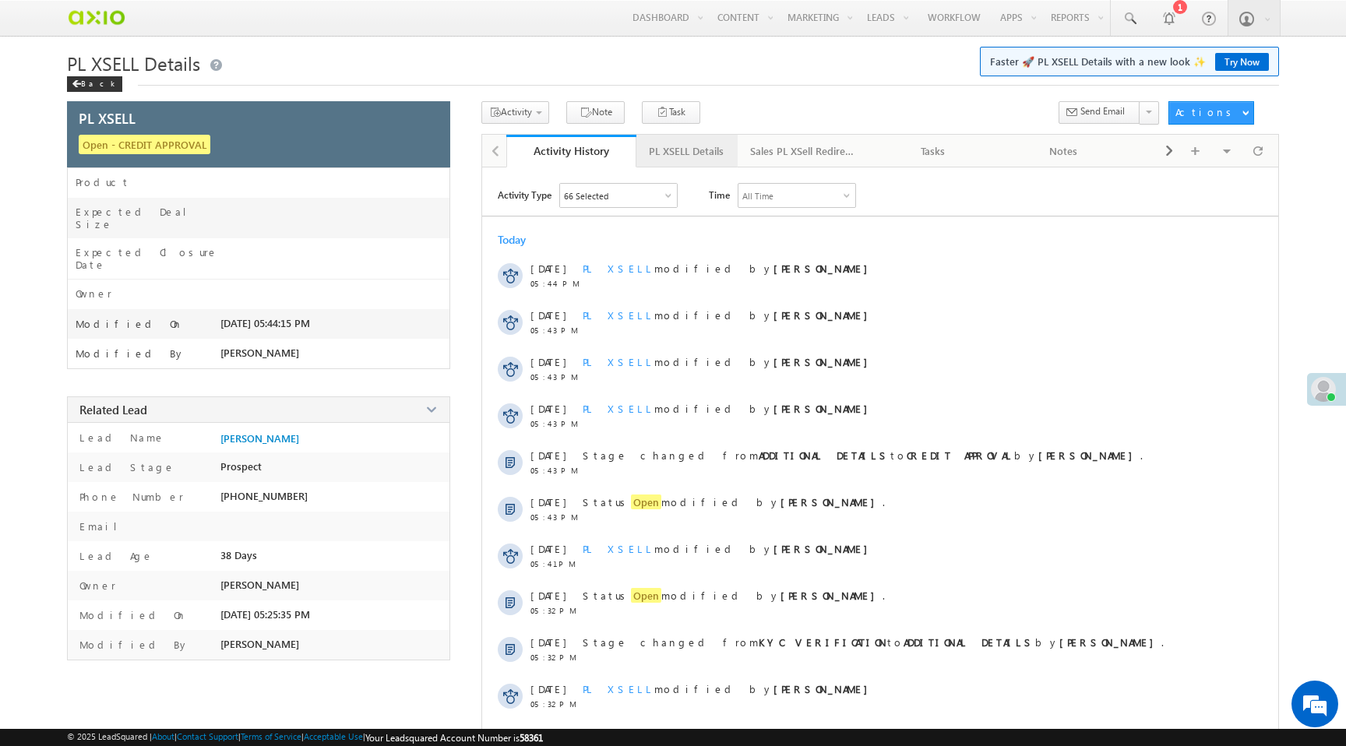 The width and height of the screenshot is (1346, 746). Describe the element at coordinates (719, 195) in the screenshot. I see `span: Time` at that location.